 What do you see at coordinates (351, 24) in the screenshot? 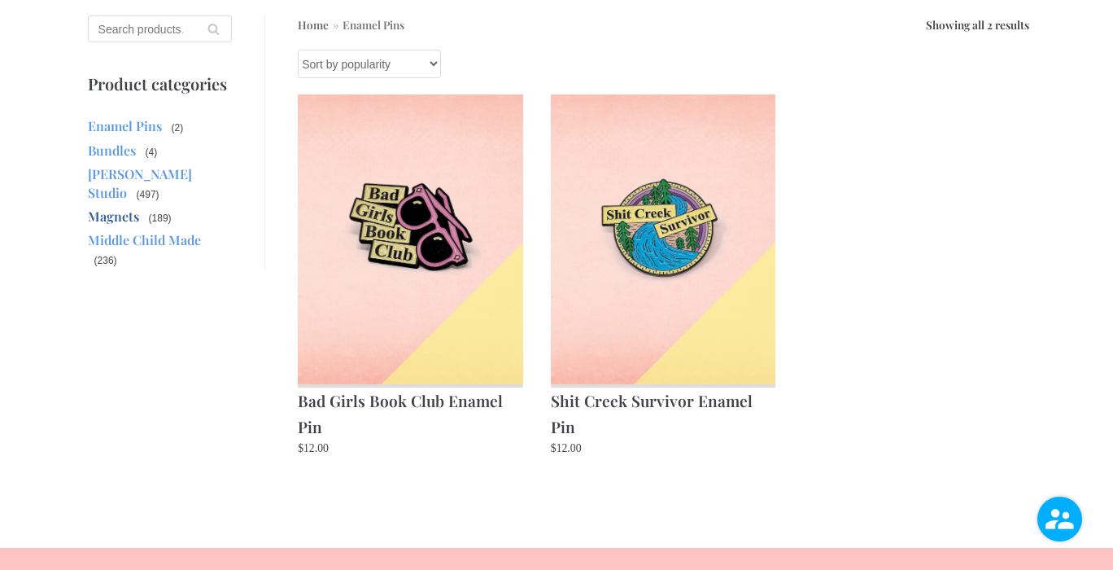
I see `nav: Breadcrumb` at bounding box center [351, 24].